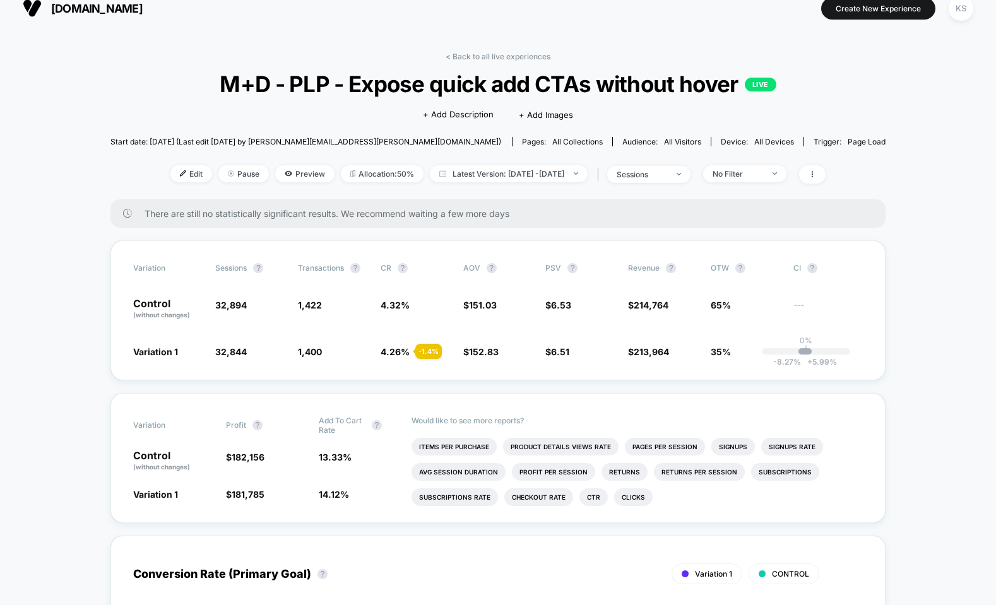 This screenshot has height=605, width=996. I want to click on span: Transactions, so click(321, 268).